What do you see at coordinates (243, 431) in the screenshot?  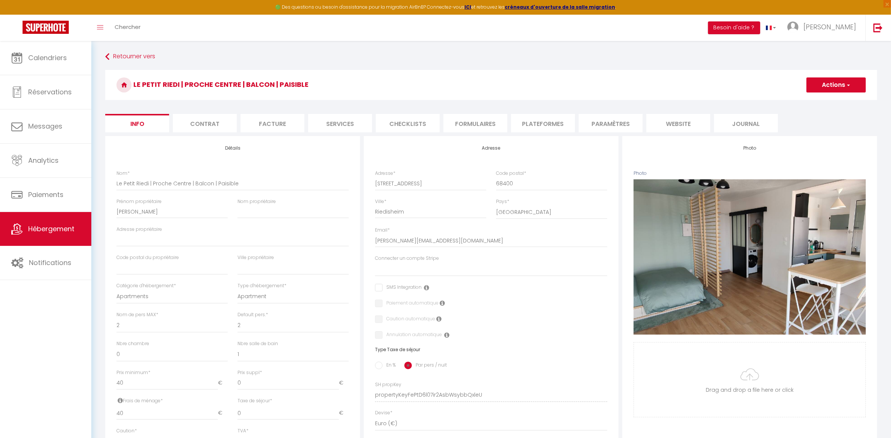 I see `label: TVA` at bounding box center [243, 431].